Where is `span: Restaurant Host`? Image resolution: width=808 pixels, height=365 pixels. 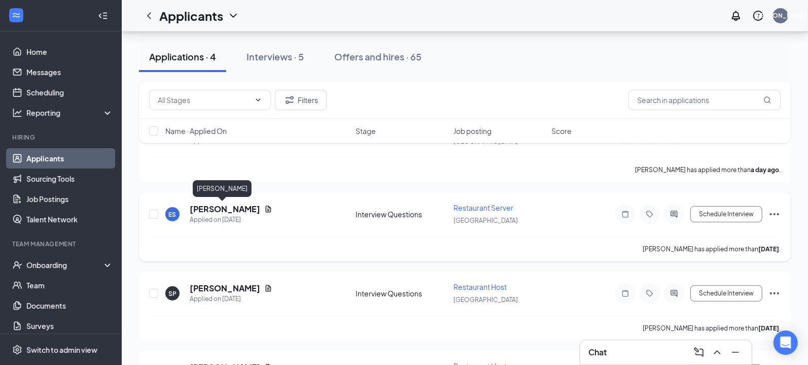 span: Restaurant Host is located at coordinates (480, 287).